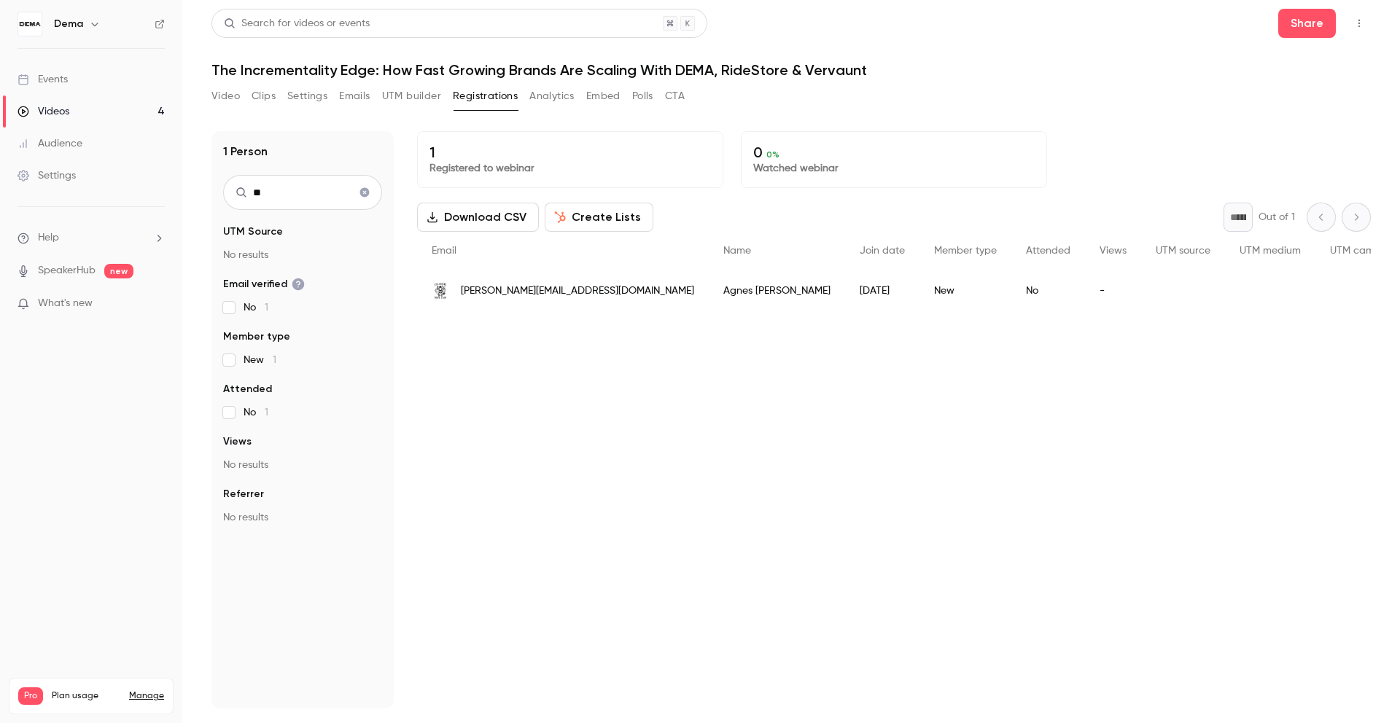 The height and width of the screenshot is (723, 1400). What do you see at coordinates (354, 96) in the screenshot?
I see `button: Emails` at bounding box center [354, 96].